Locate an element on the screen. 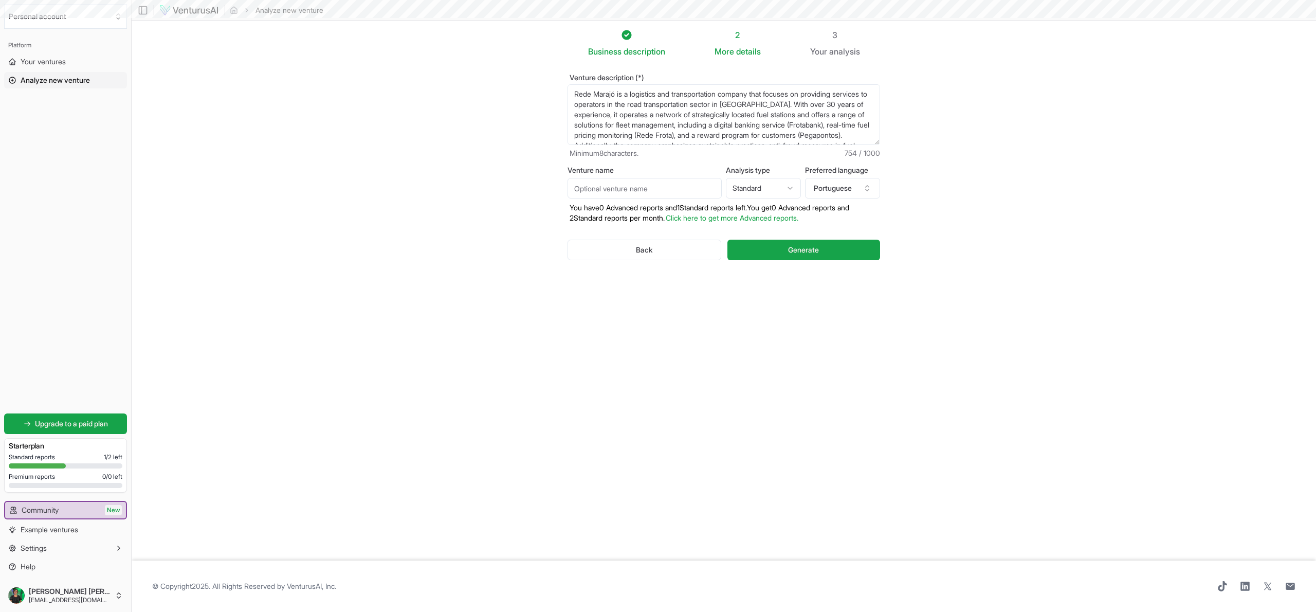 Image resolution: width=1316 pixels, height=612 pixels. a: Click here to get more Advanced reports. is located at coordinates (732, 218).